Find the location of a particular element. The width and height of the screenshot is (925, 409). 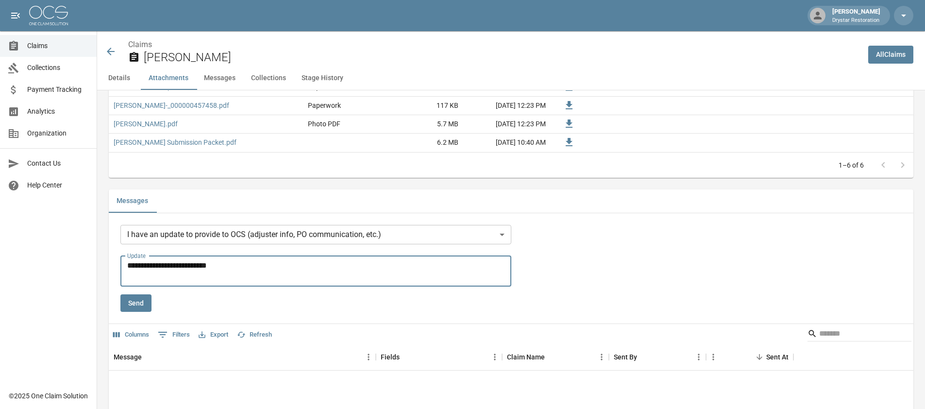

button: Details is located at coordinates (119, 78).